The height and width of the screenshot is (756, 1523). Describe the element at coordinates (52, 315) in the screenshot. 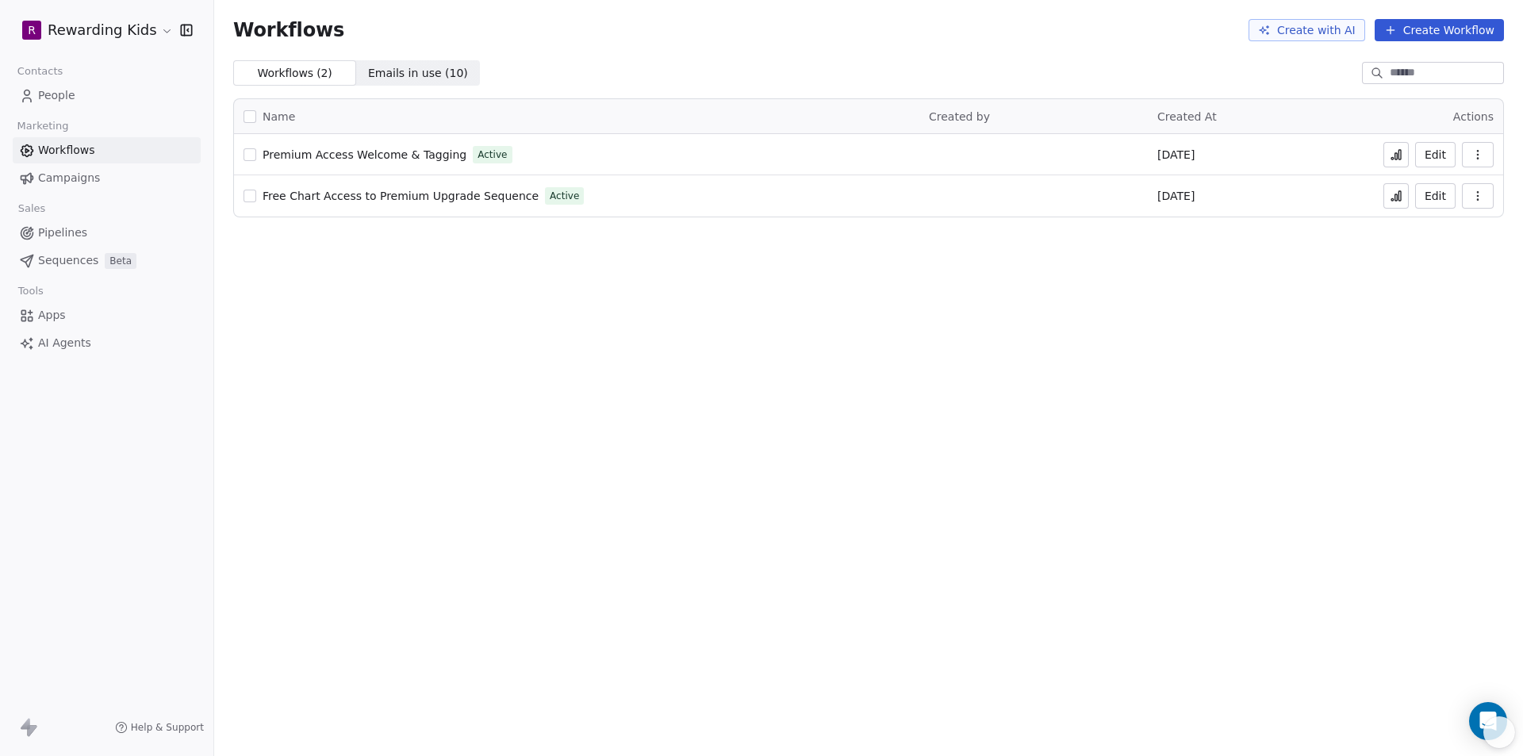

I see `span: Apps` at that location.